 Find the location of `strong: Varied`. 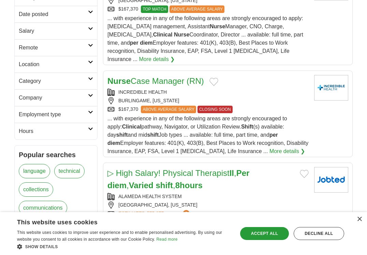

strong: Varied is located at coordinates (141, 185).